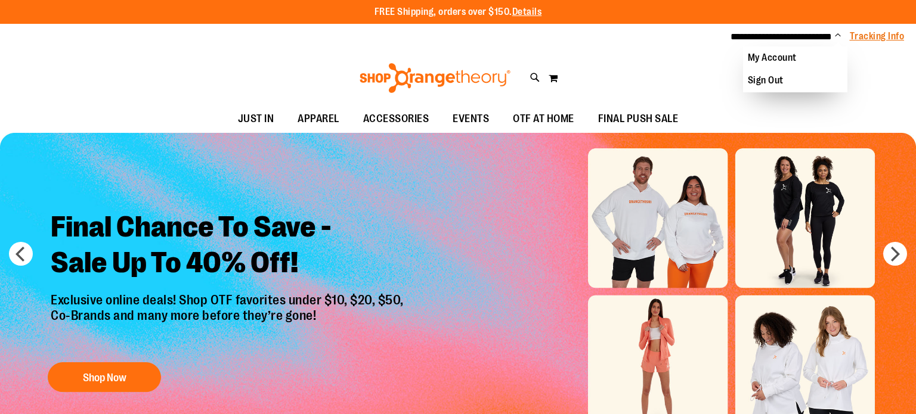 This screenshot has width=916, height=414. What do you see at coordinates (458, 12) in the screenshot?
I see `p: FREE Shipping, orders over $150.` at bounding box center [458, 12].